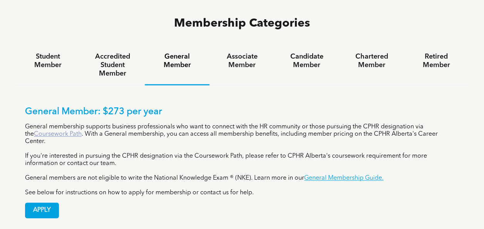  What do you see at coordinates (58, 134) in the screenshot?
I see `a: Coursework Path` at bounding box center [58, 134].